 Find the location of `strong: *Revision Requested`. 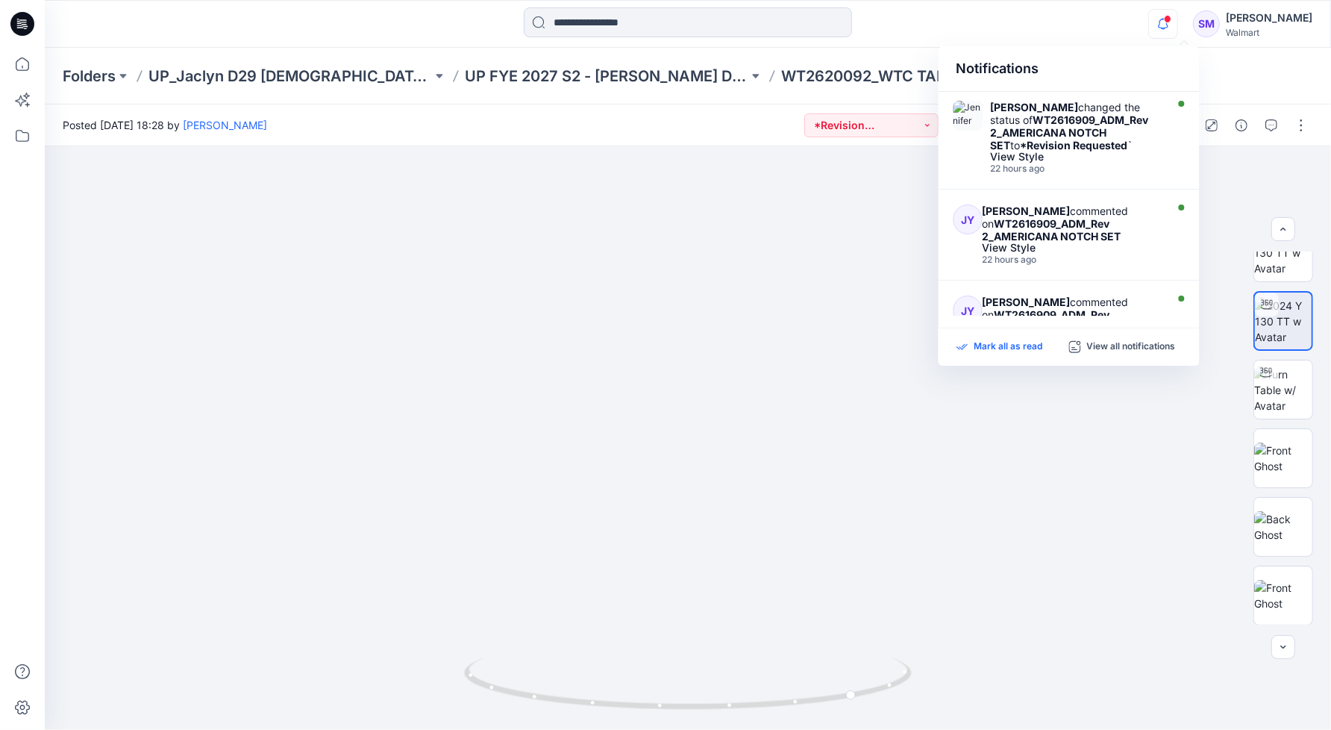

strong: *Revision Requested is located at coordinates (1075, 145).